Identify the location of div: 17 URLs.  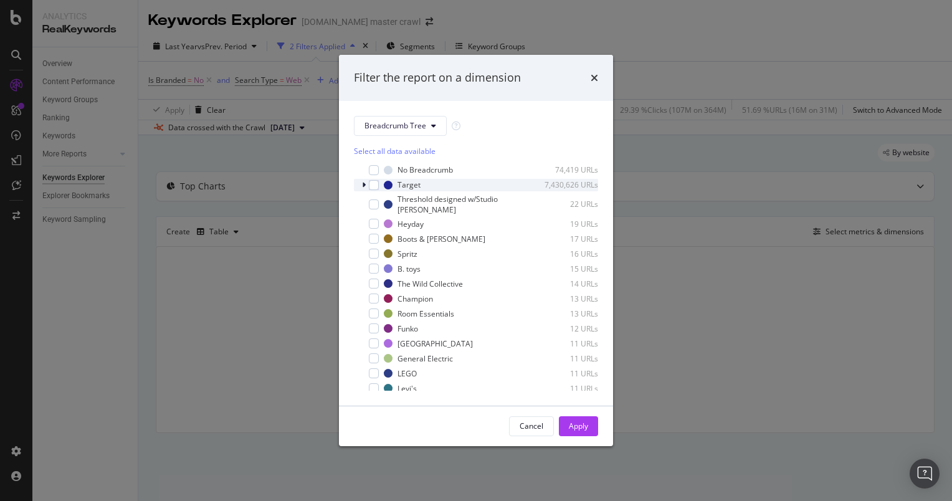
(568, 239).